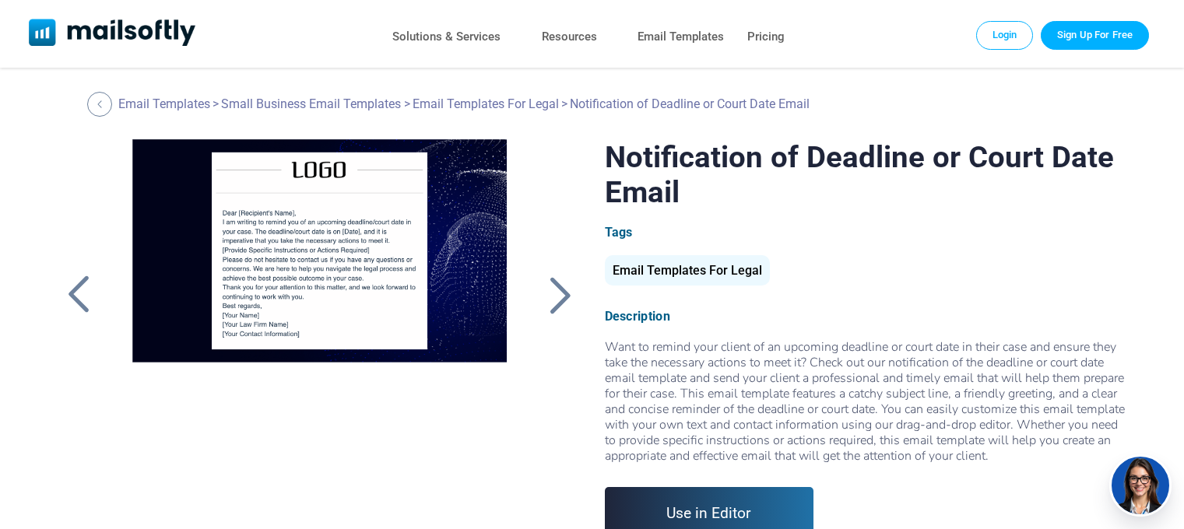 The width and height of the screenshot is (1184, 529). What do you see at coordinates (112, 33) in the screenshot?
I see `a: Mailsoftly` at bounding box center [112, 33].